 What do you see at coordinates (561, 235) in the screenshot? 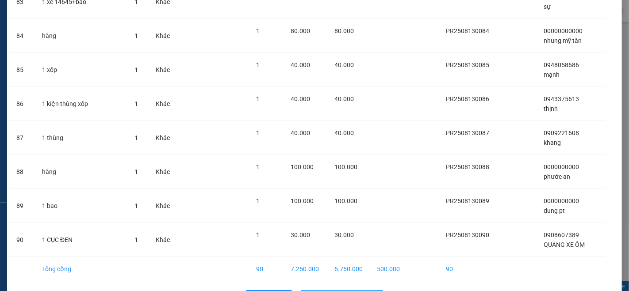
I see `span: 0908607389` at bounding box center [561, 235].